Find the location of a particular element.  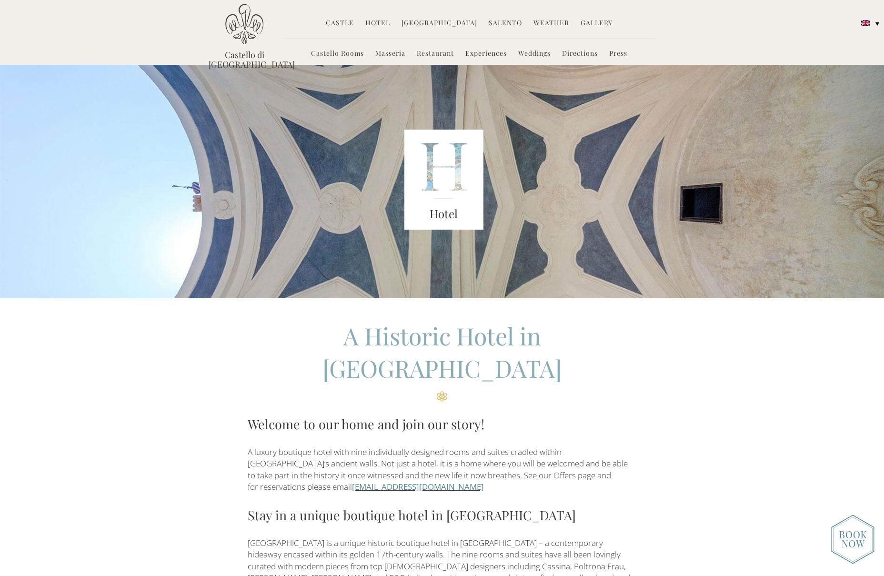

img: English is located at coordinates (866, 23).